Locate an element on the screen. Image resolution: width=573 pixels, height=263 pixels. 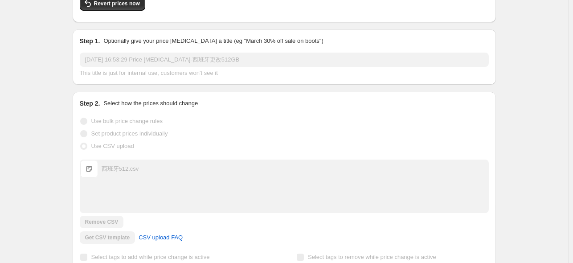
a: CSV upload FAQ is located at coordinates (161, 238).